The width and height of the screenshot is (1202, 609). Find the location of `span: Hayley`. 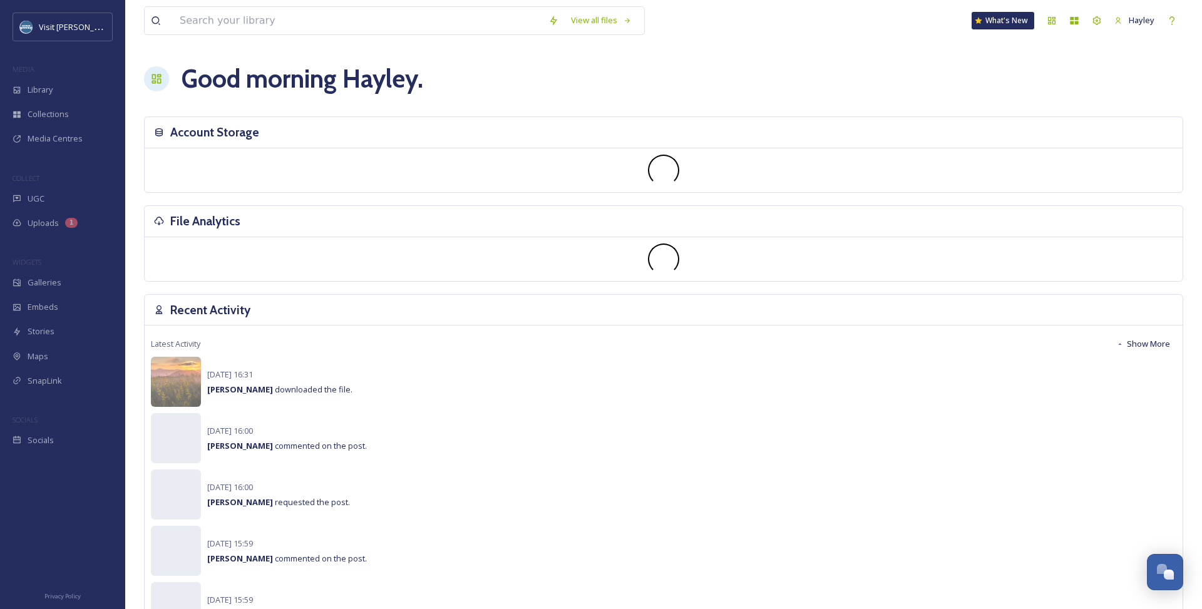

span: Hayley is located at coordinates (1141, 20).